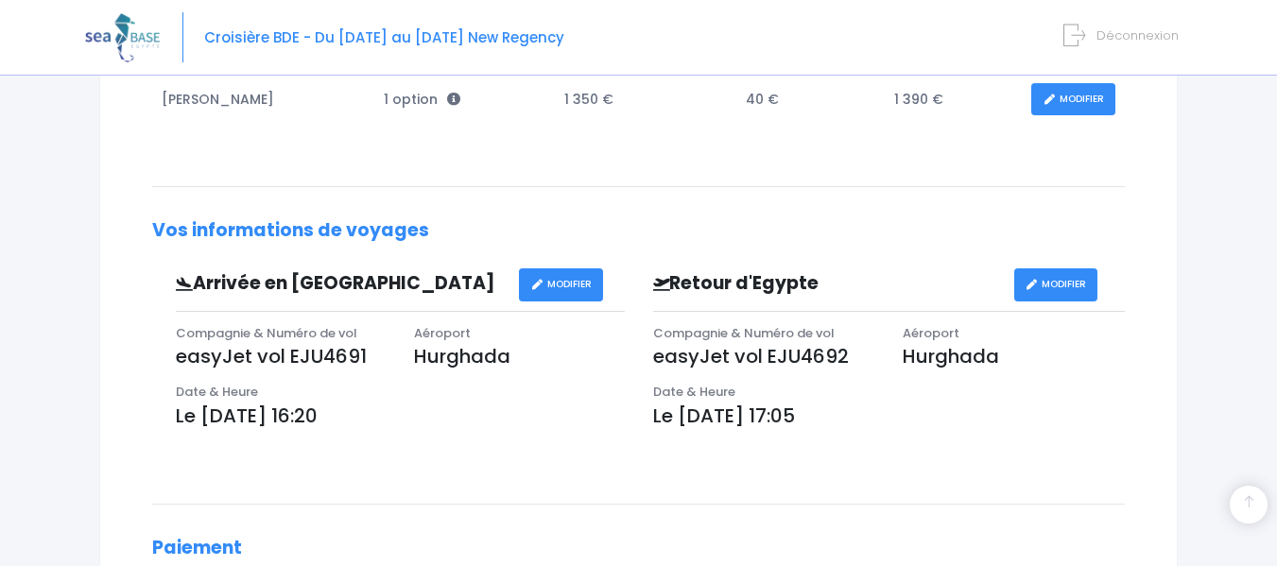 The height and width of the screenshot is (566, 1277). What do you see at coordinates (764, 356) in the screenshot?
I see `p: easyJet vol EJU4692` at bounding box center [764, 356].